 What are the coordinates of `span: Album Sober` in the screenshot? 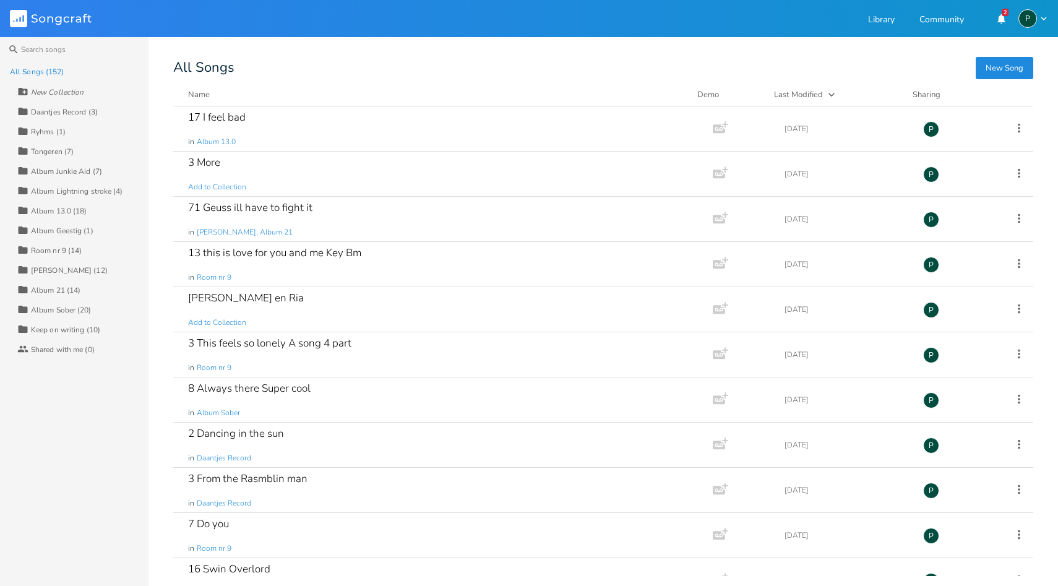 It's located at (218, 413).